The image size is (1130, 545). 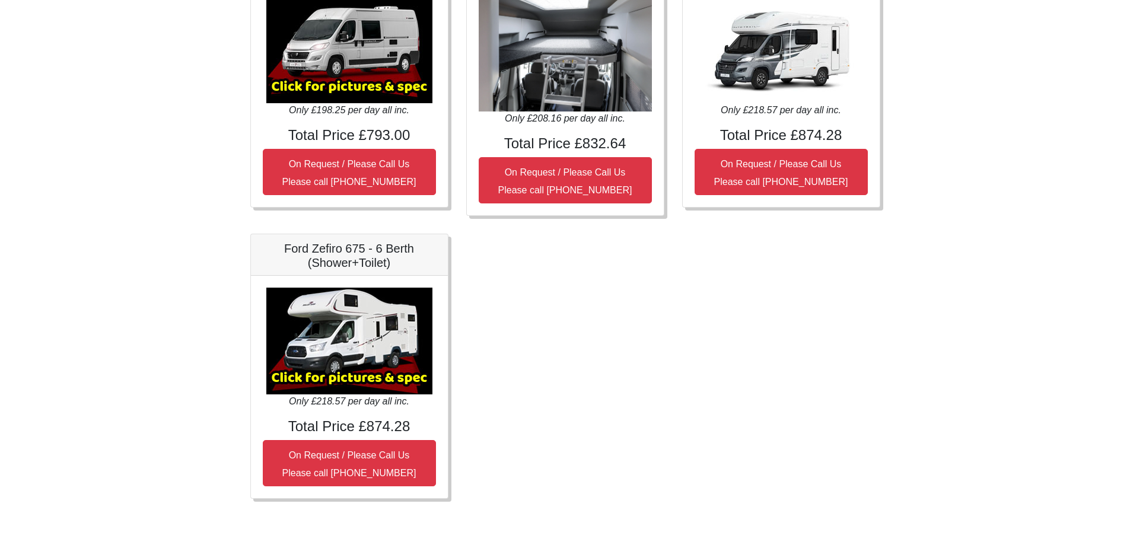 What do you see at coordinates (349, 341) in the screenshot?
I see `img: Ford Zefiro 675 - 6 Berth (Shower+Toilet)` at bounding box center [349, 341].